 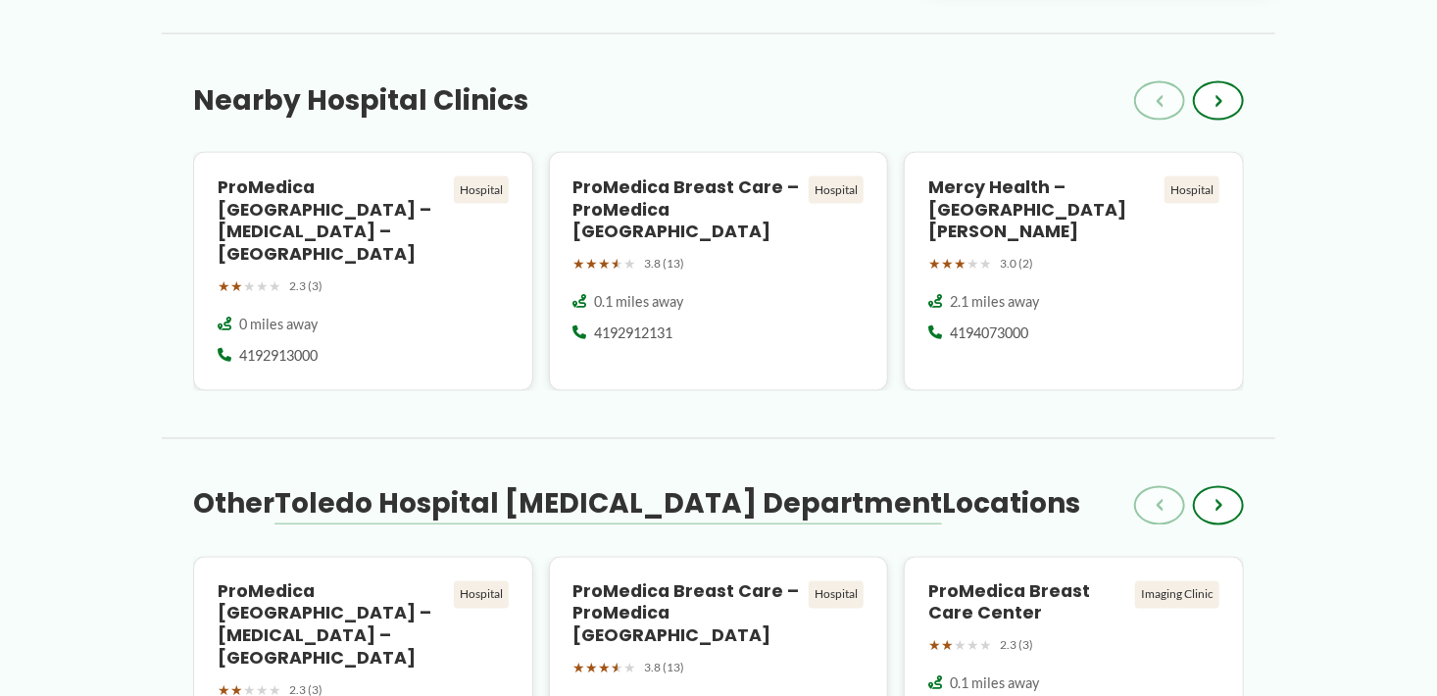 What do you see at coordinates (989, 333) in the screenshot?
I see `span: 4194073000` at bounding box center [989, 333].